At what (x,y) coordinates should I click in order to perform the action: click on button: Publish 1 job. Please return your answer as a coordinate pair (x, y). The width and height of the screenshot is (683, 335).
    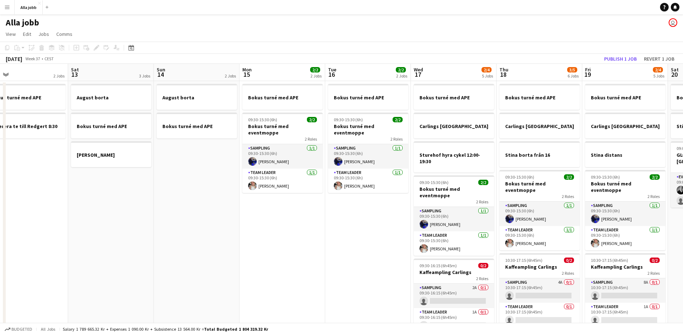
    Looking at the image, I should click on (620, 59).